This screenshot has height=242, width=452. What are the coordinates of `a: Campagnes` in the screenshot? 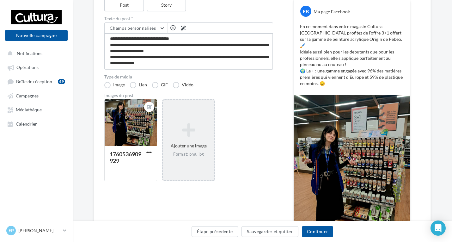 It's located at (36, 95).